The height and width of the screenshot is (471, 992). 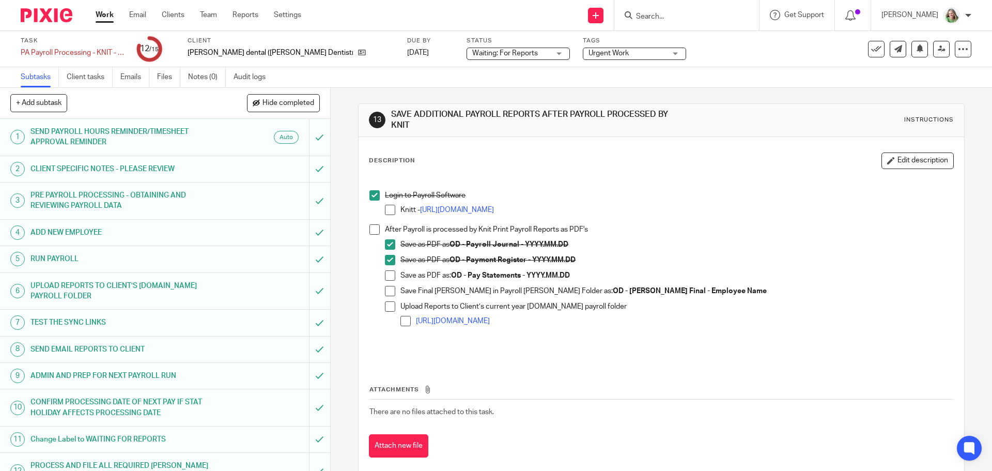 What do you see at coordinates (287, 15) in the screenshot?
I see `a: Settings` at bounding box center [287, 15].